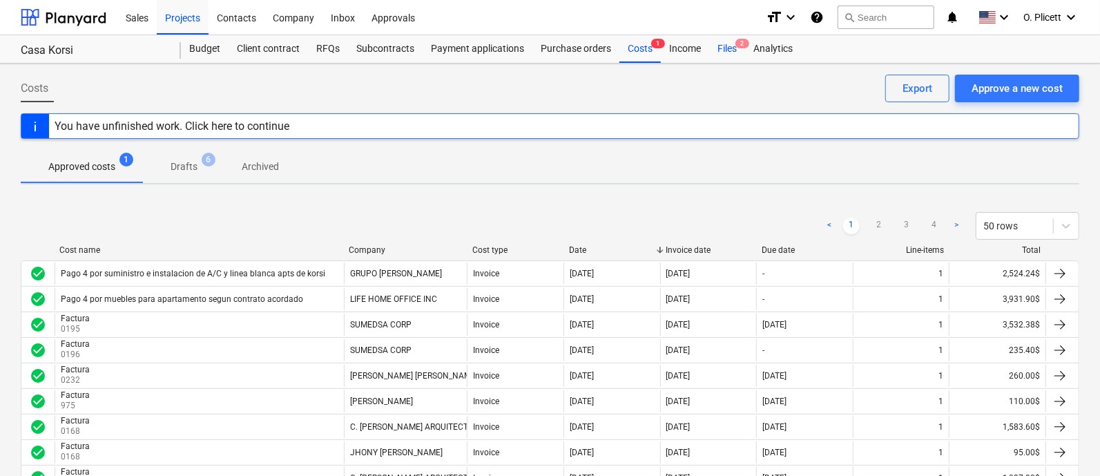  What do you see at coordinates (849, 17) in the screenshot?
I see `span: search` at bounding box center [849, 17].